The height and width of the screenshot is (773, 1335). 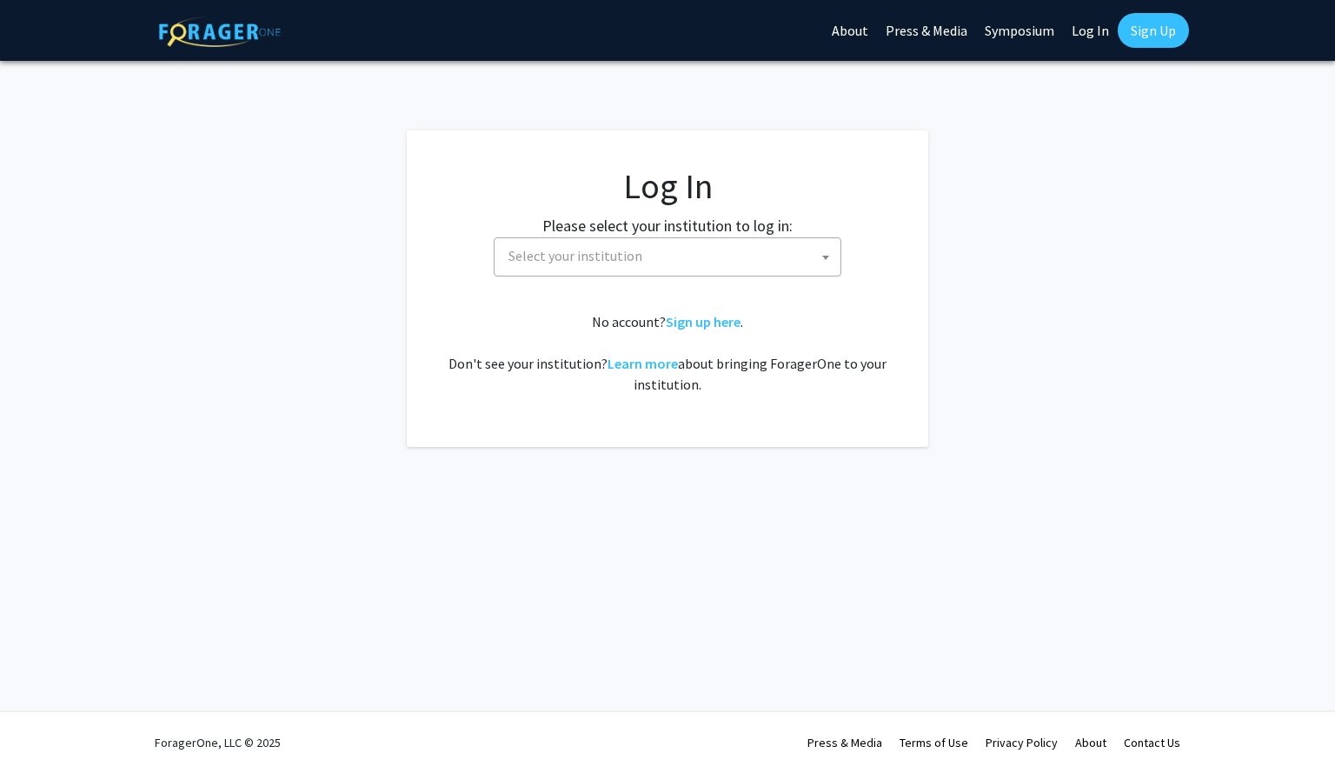 I want to click on a: Terms of Use, so click(x=934, y=742).